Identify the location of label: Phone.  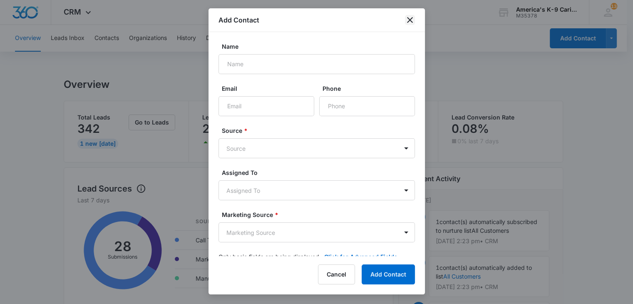
(370, 88).